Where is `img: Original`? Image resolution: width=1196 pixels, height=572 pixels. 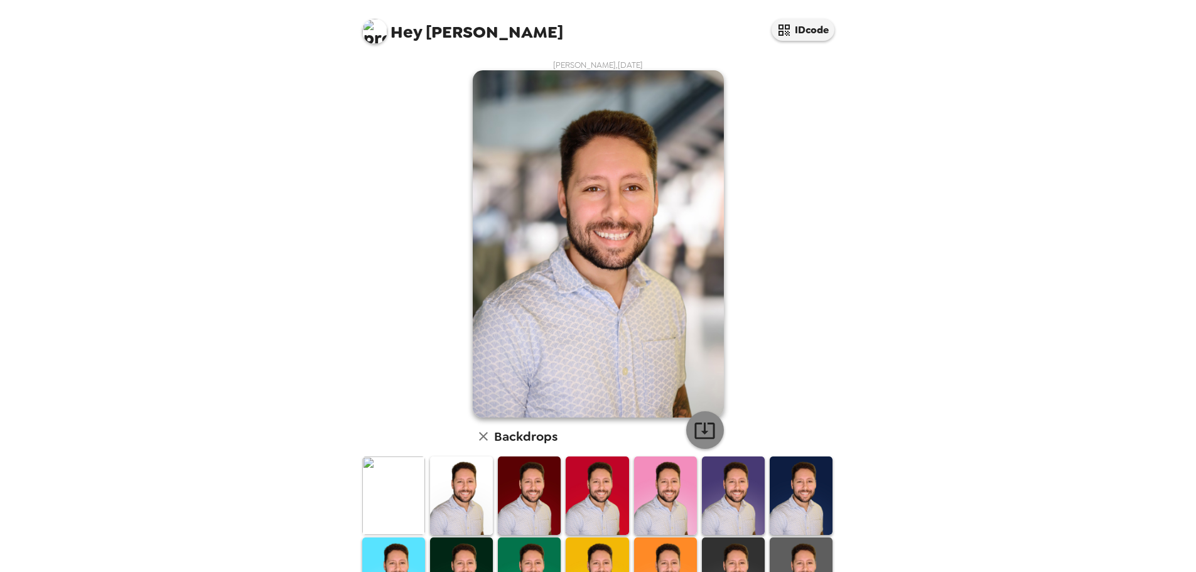
img: Original is located at coordinates (394, 495).